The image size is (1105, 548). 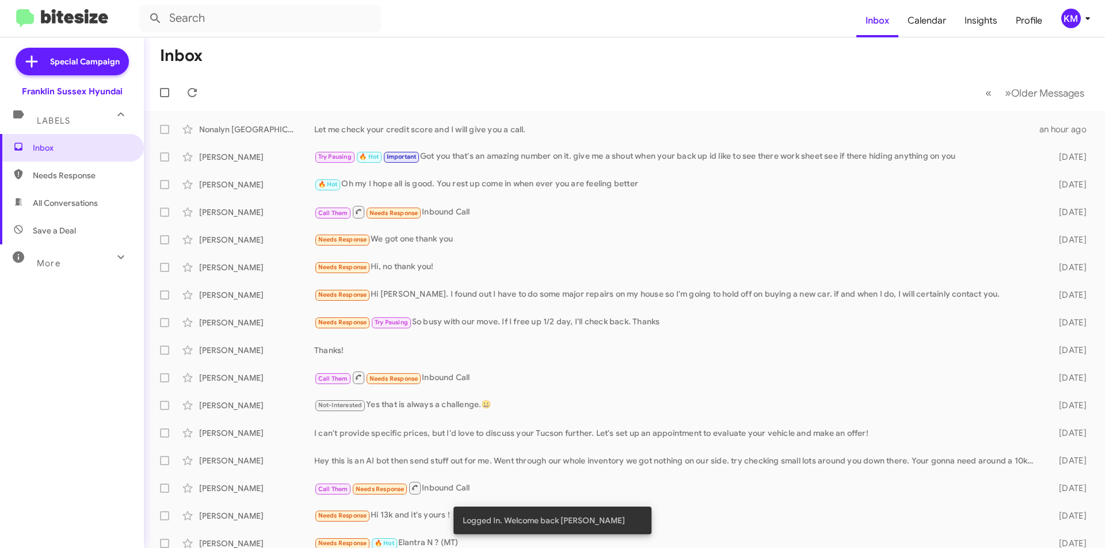 What do you see at coordinates (677, 405) in the screenshot?
I see `div: Yes that is always a challenge.😀` at bounding box center [677, 405].